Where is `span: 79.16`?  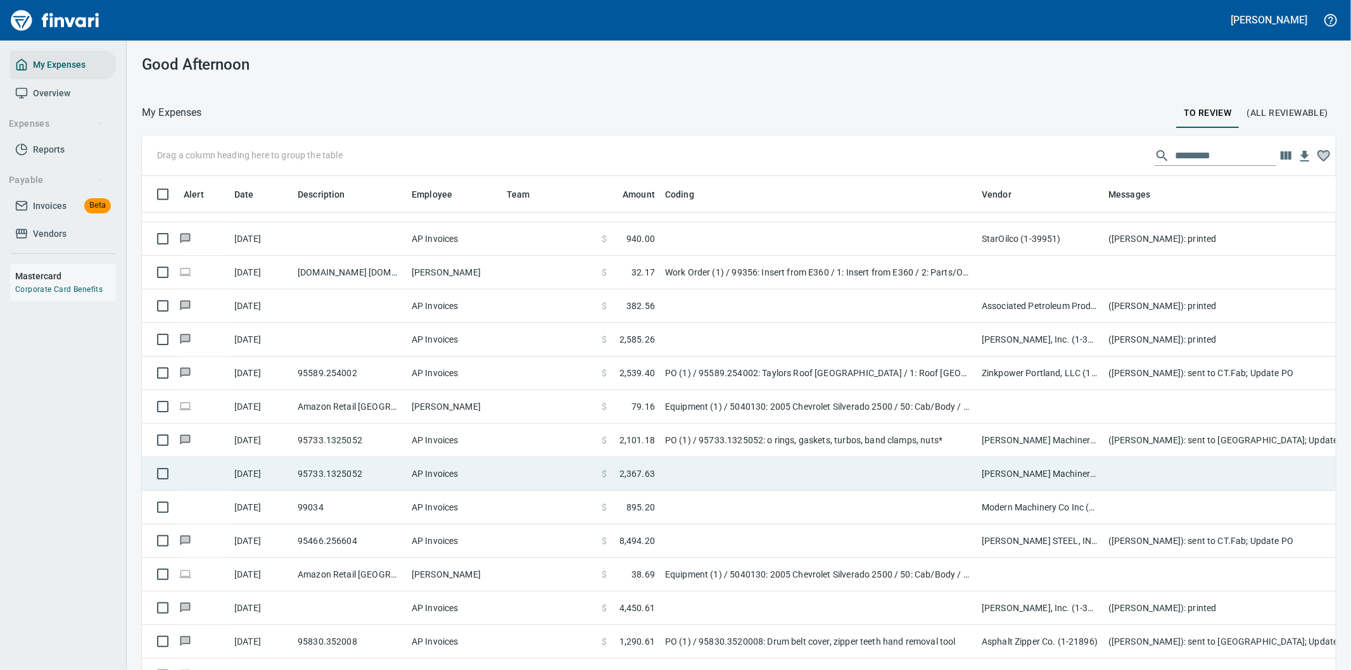 span: 79.16 is located at coordinates (643, 407).